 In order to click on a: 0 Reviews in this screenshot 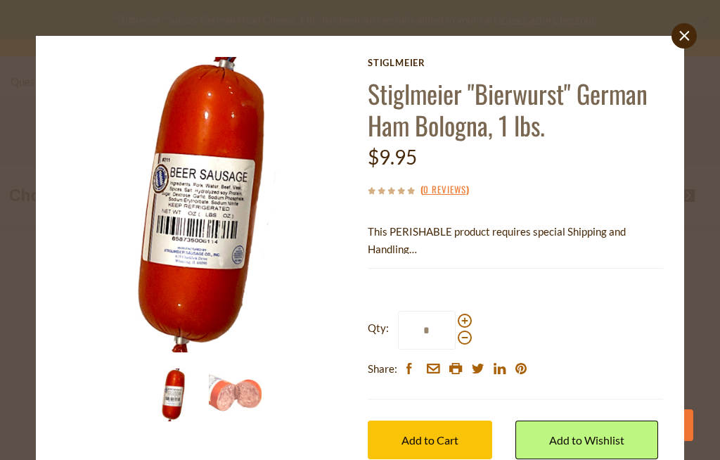, I will do `click(444, 190)`.